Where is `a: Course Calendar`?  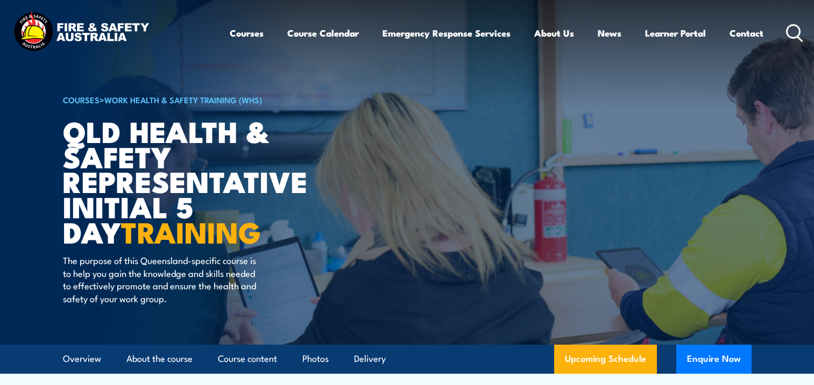 a: Course Calendar is located at coordinates (323, 33).